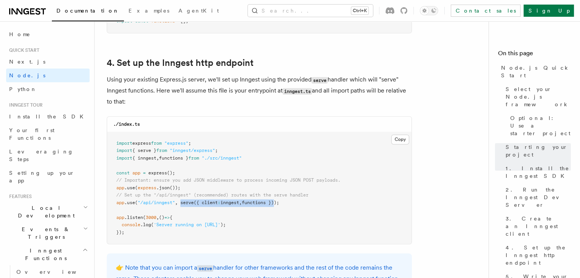 The height and width of the screenshot is (278, 580). Describe the element at coordinates (205, 268) in the screenshot. I see `a: serve` at that location.